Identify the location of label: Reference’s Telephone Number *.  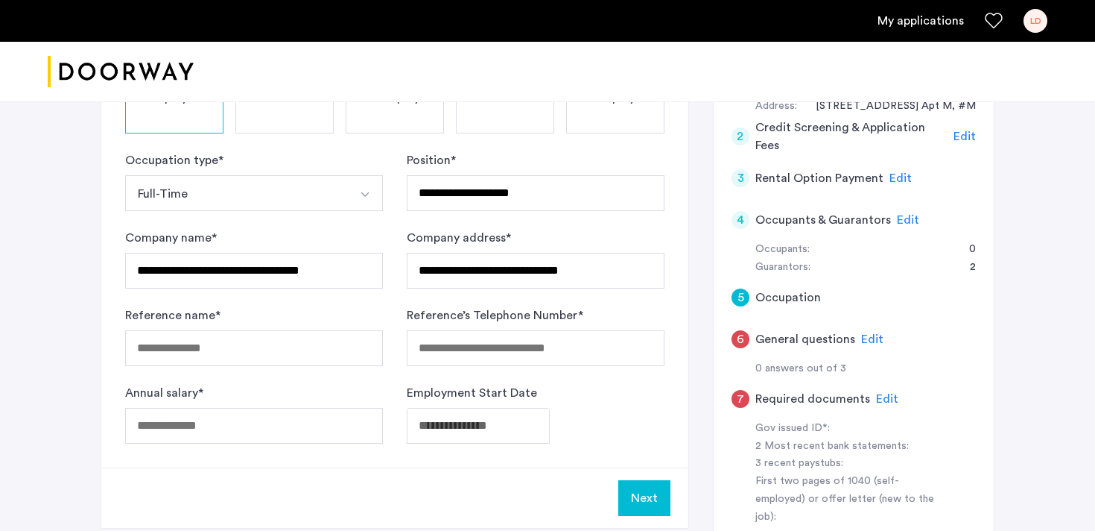
(495, 315).